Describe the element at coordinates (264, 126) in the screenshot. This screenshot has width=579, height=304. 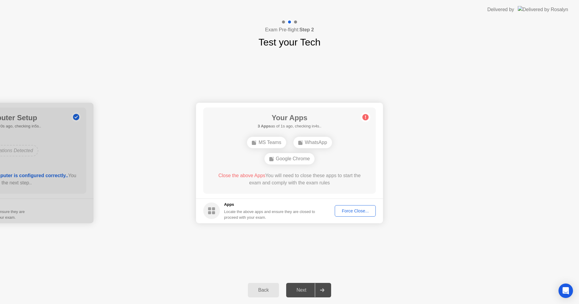
I see `b: 3 Apps` at that location.